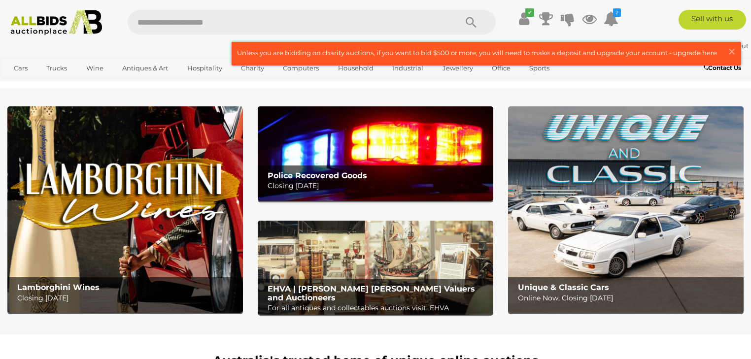  I want to click on b: Contact Us, so click(723, 68).